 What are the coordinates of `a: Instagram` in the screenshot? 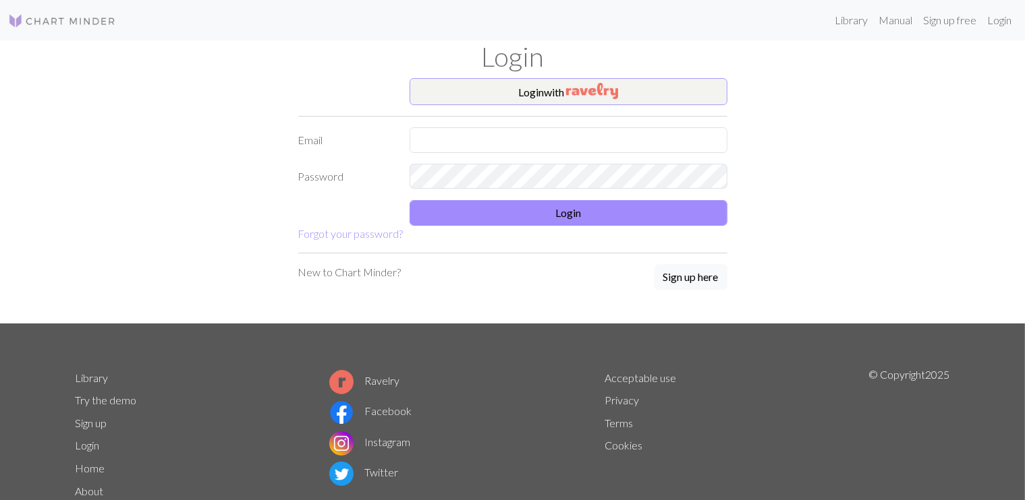 It's located at (370, 442).